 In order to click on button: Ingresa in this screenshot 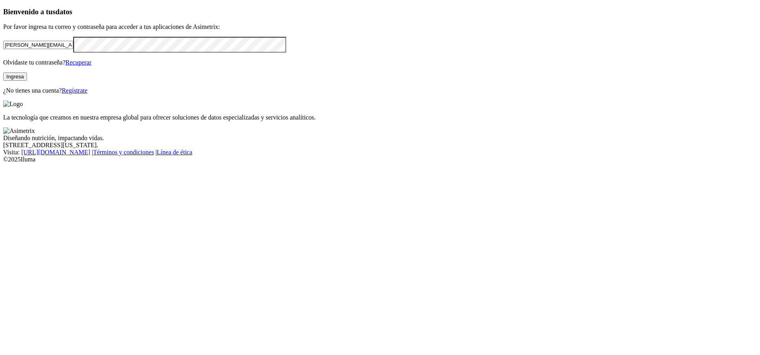, I will do `click(15, 76)`.